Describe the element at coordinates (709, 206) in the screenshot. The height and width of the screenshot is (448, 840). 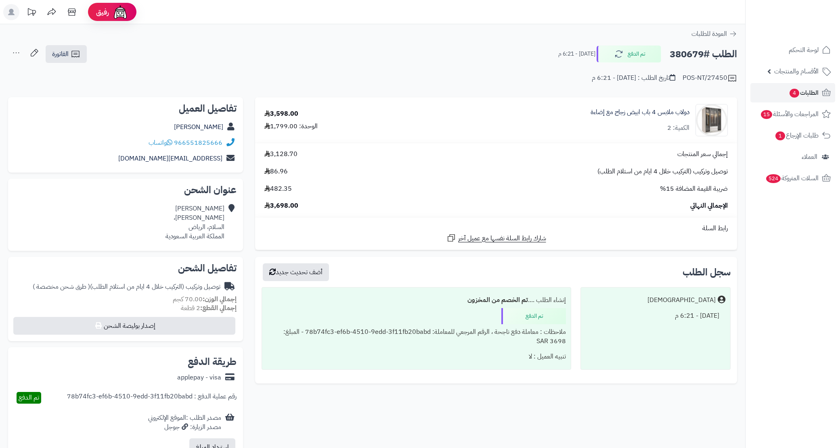
I see `span: الإجمالي النهائي` at that location.